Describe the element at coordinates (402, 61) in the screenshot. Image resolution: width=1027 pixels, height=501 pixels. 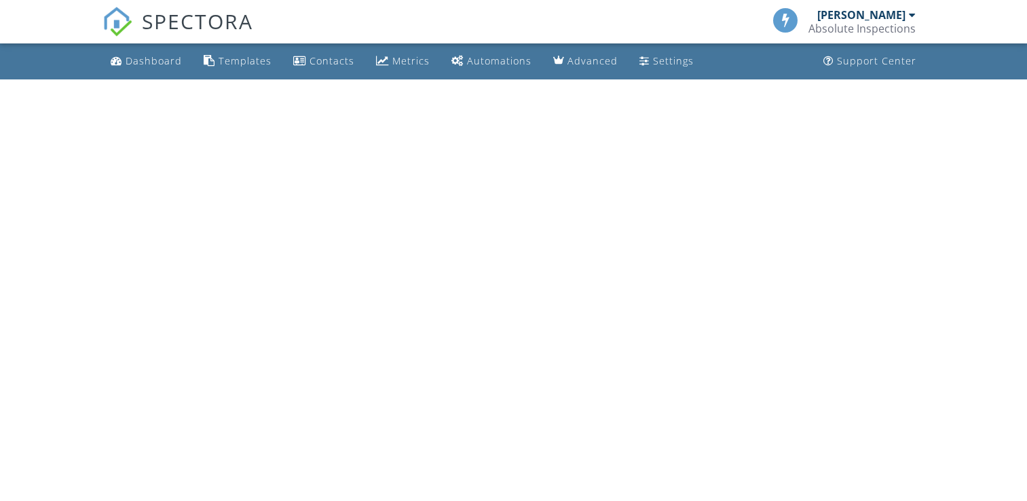
I see `a: Metrics` at that location.